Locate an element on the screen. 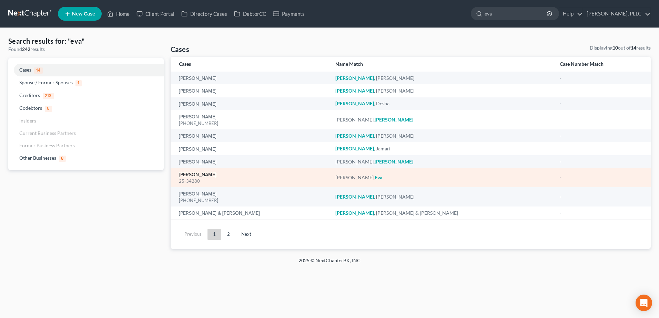 This screenshot has height=318, width=659. span: 1 is located at coordinates (79, 83).